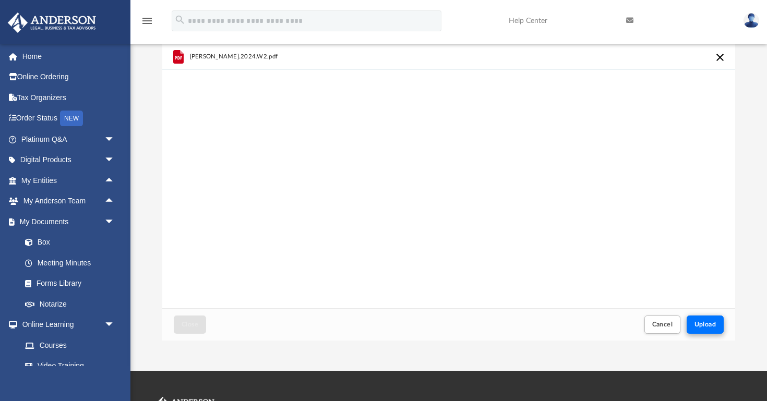  What do you see at coordinates (705, 324) in the screenshot?
I see `span: Upload` at bounding box center [705, 324].